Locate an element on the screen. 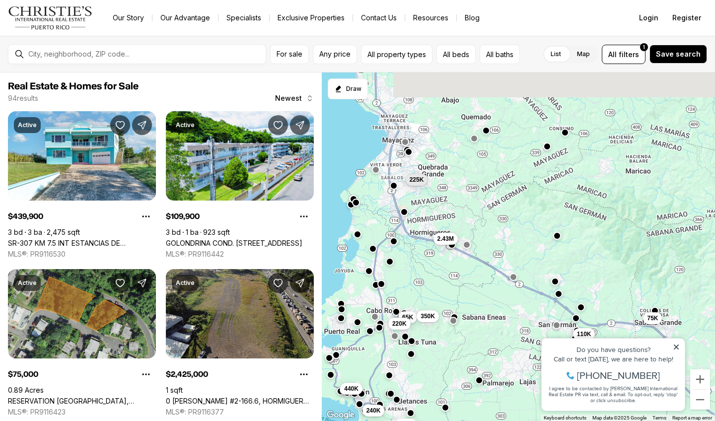 The height and width of the screenshot is (421, 715). button: 225K is located at coordinates (416, 179).